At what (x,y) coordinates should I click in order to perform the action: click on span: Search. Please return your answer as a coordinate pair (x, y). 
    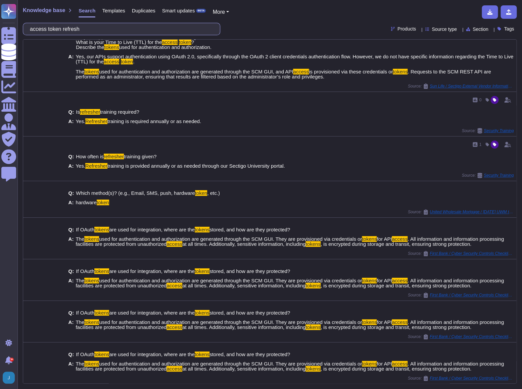
    Looking at the image, I should click on (87, 10).